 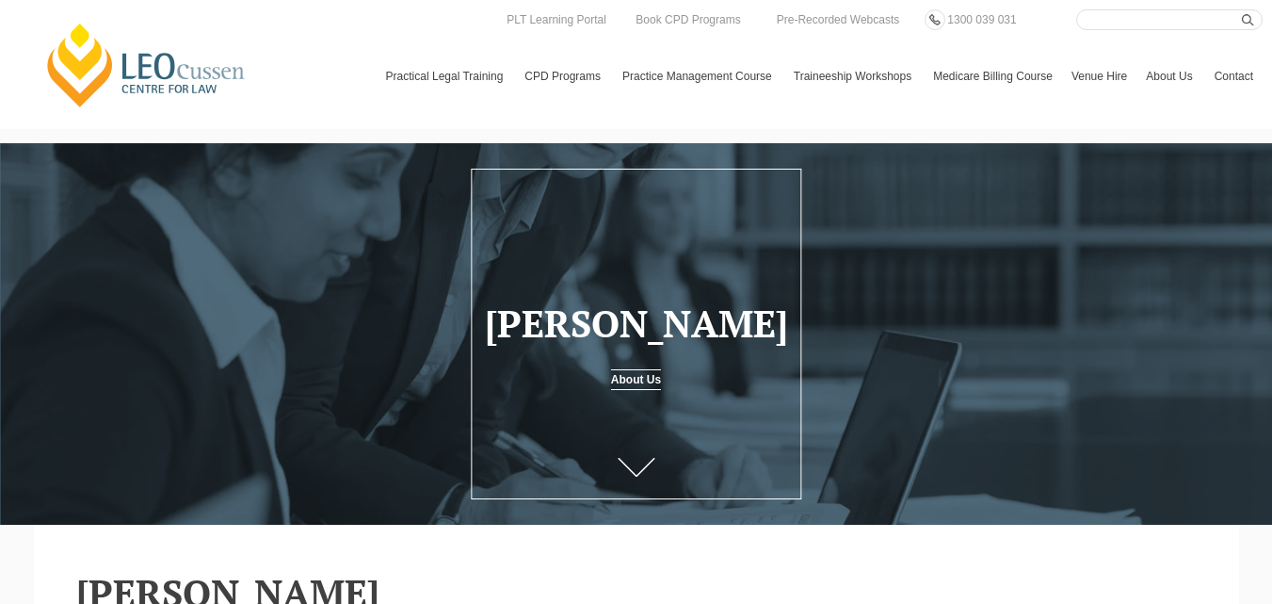 What do you see at coordinates (981, 20) in the screenshot?
I see `a: 1300 039 031` at bounding box center [981, 20].